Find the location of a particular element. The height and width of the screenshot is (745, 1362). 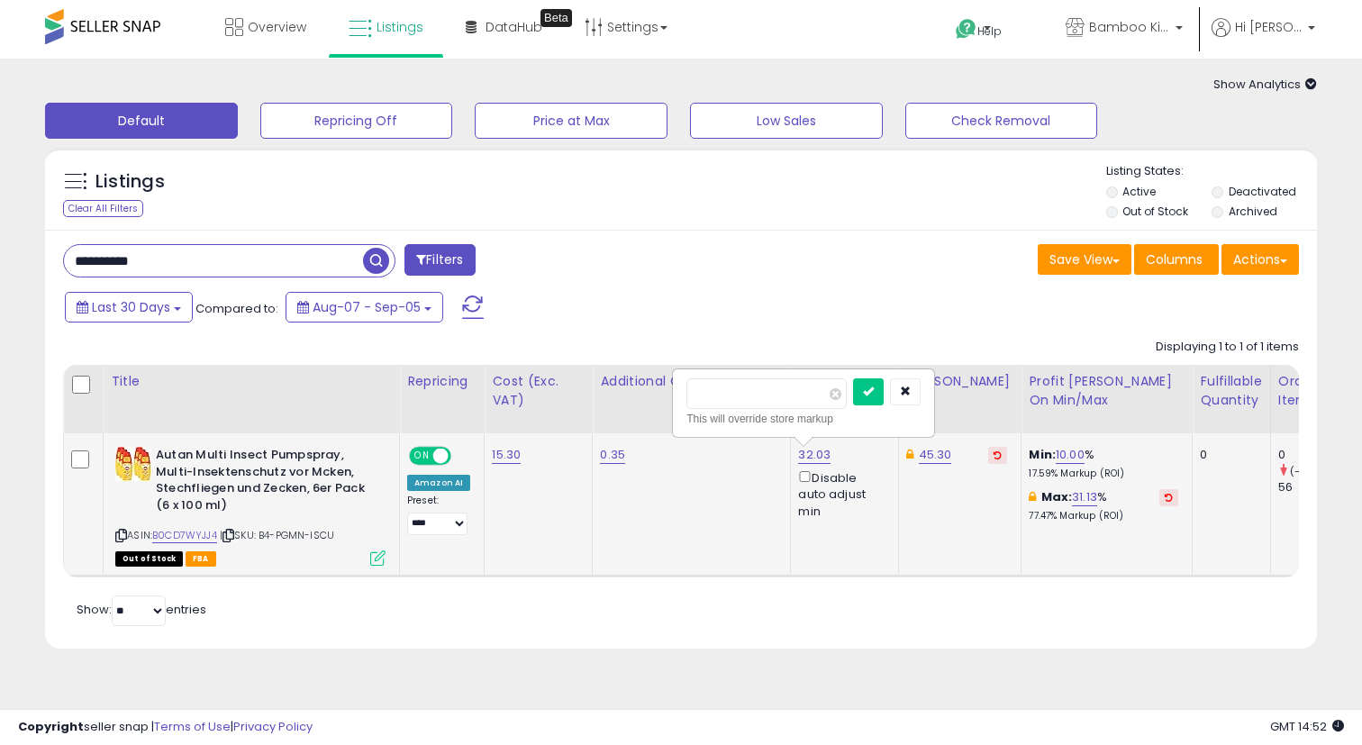

b: Min: is located at coordinates (1042, 454).